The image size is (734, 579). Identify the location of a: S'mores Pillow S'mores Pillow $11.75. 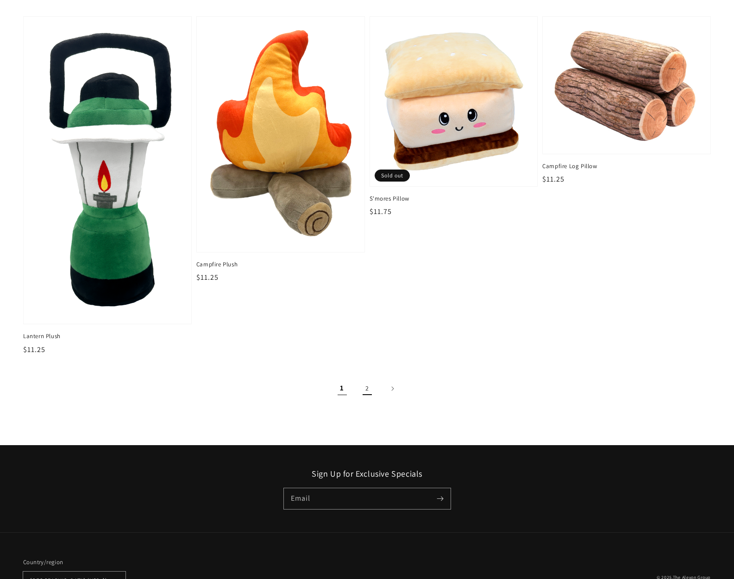
(454, 117).